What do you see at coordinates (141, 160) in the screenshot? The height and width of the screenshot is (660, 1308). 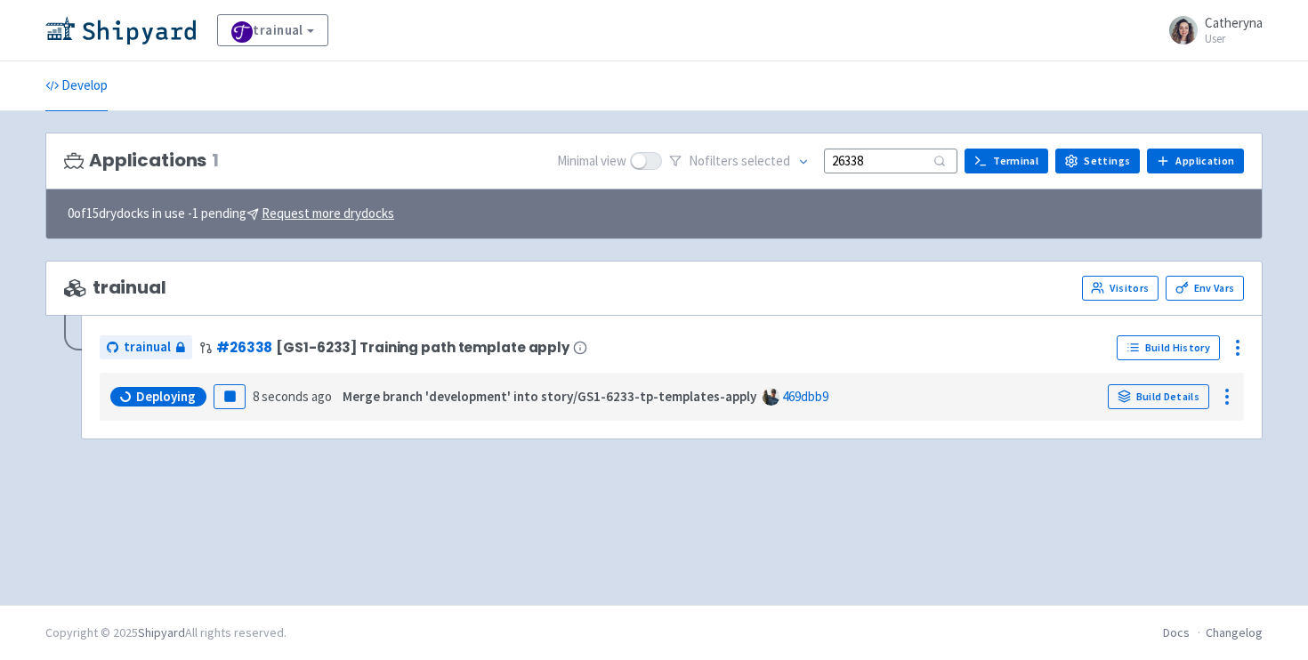 I see `h3: Applications` at bounding box center [141, 160].